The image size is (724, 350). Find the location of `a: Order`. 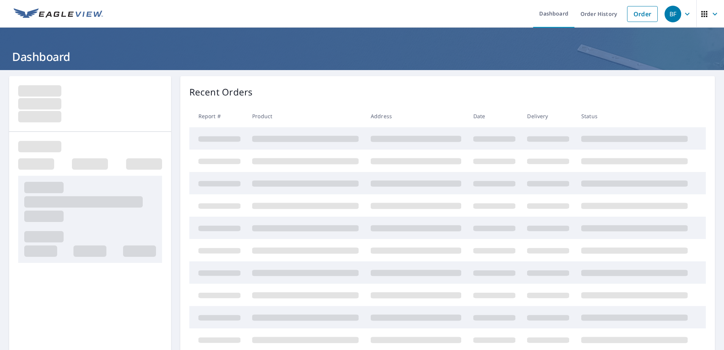

a: Order is located at coordinates (643, 14).